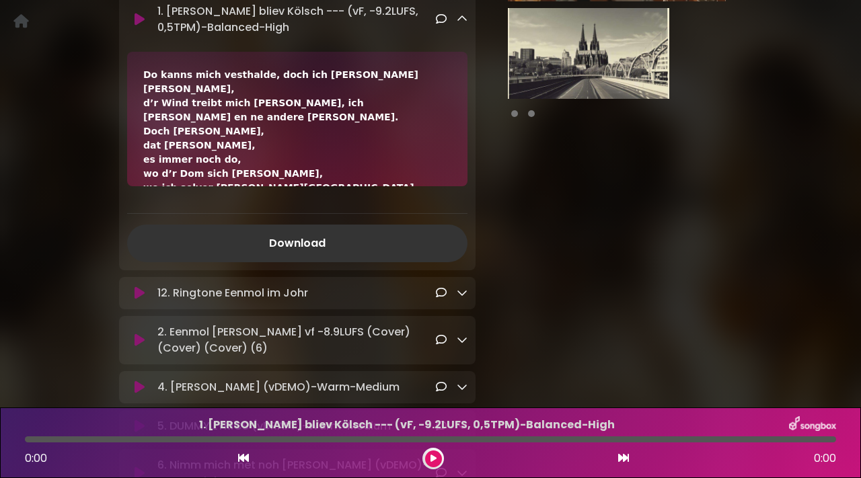 The image size is (861, 478). Describe the element at coordinates (588, 53) in the screenshot. I see `img: bj9cZIVSFGdJ3k2YEuQL` at that location.